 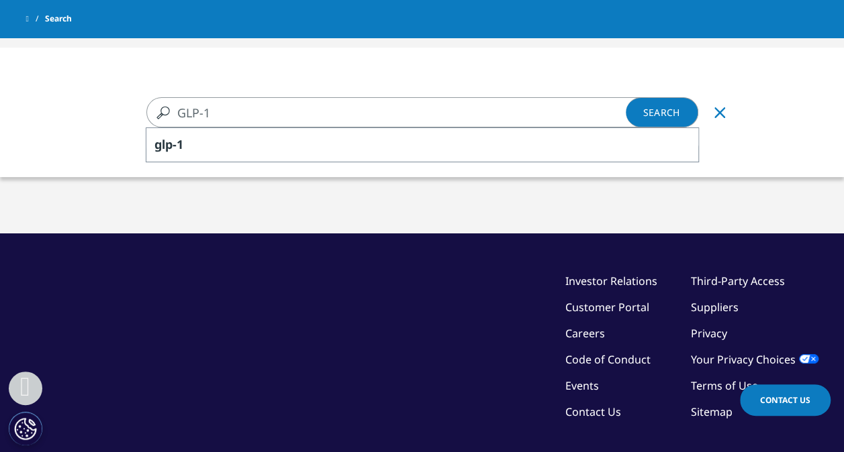 What do you see at coordinates (168, 144) in the screenshot?
I see `span: glp-1` at bounding box center [168, 144].